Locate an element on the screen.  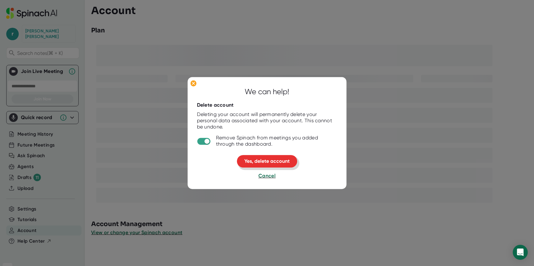
div: Deleting your account will permanently delete your personal data associated with your account. Th... is located at coordinates (267, 121).